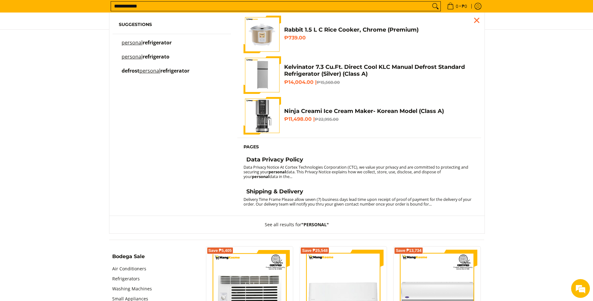  Describe the element at coordinates (359, 75) in the screenshot. I see `a: Kelvinator 7.3 Cu.Ft. Direct Cool KLC Manual Defrost Standard Refrigerator (Silver) (Class A) Kel...` at that location.